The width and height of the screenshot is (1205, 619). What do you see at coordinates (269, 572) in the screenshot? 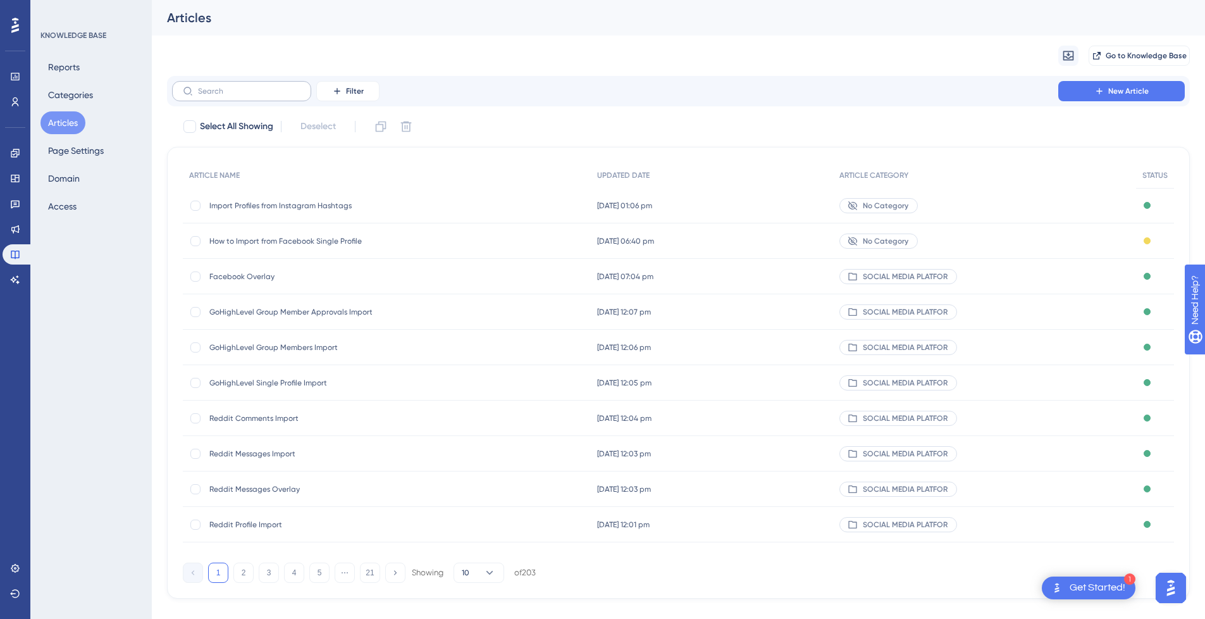
I see `button: 3` at bounding box center [269, 572].